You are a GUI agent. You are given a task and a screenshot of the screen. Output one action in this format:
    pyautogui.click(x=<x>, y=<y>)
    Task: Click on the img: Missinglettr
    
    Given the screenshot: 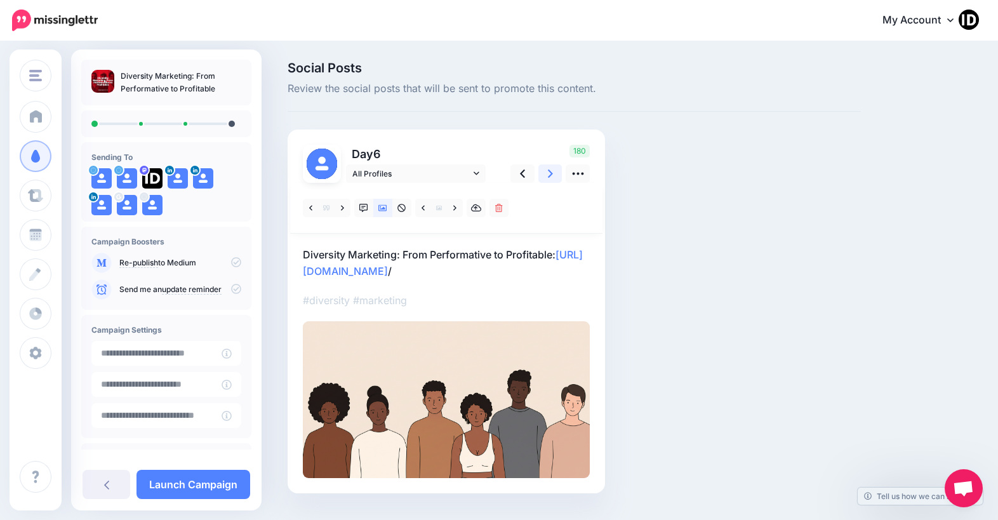 What is the action you would take?
    pyautogui.click(x=55, y=20)
    